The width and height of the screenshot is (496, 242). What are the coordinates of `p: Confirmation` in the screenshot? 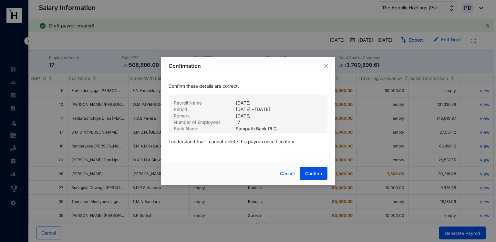 It's located at (248, 66).